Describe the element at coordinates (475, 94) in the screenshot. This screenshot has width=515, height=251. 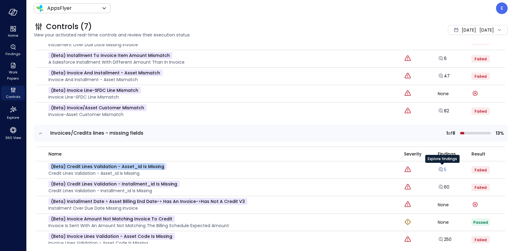
I see `div: Control run failed on: Sep 1, 2025 Error message: 0:00' AND '2025-09-01 21:00:00'))': (1054, "Unk...` at that location.